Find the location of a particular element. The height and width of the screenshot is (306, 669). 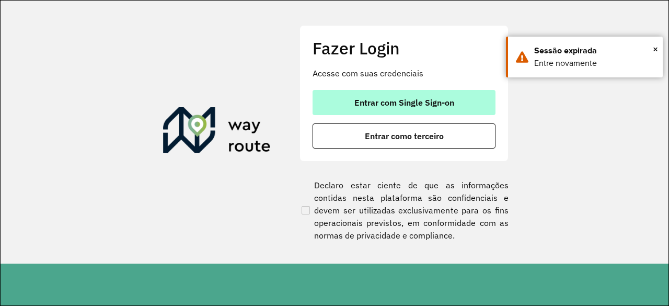

div: Sessão expirada is located at coordinates (594, 51).